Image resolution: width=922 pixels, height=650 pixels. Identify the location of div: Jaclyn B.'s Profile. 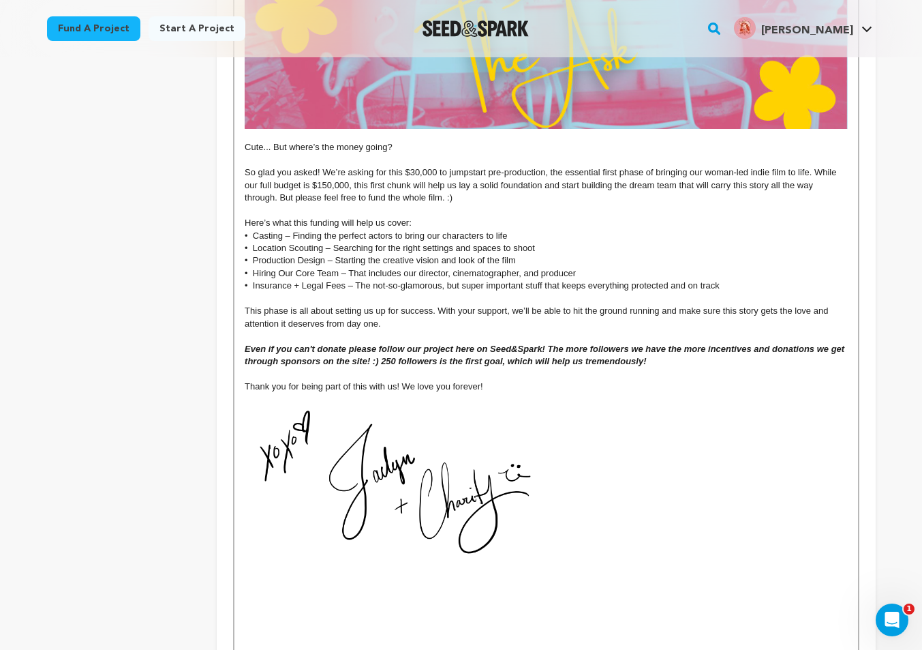
(793, 28).